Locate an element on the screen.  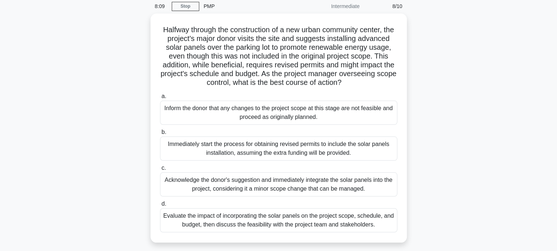
span: b. is located at coordinates (164, 132).